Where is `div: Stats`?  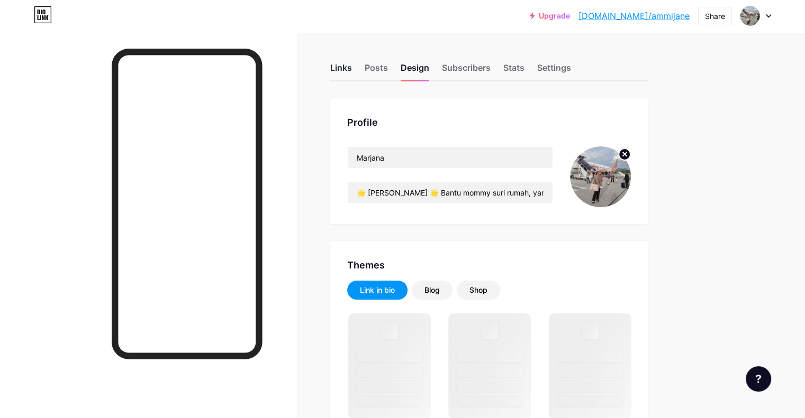
div: Stats is located at coordinates (514, 71).